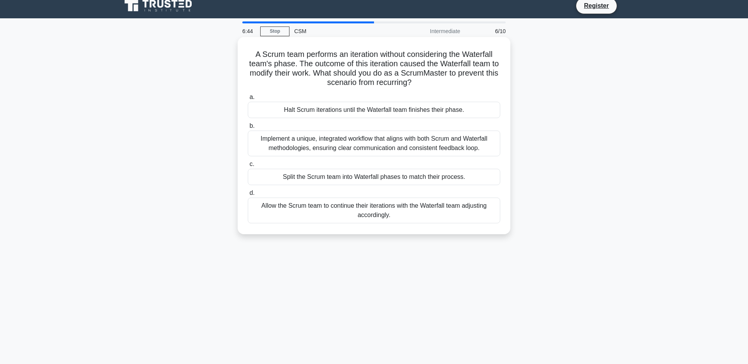  I want to click on span: a., so click(252, 97).